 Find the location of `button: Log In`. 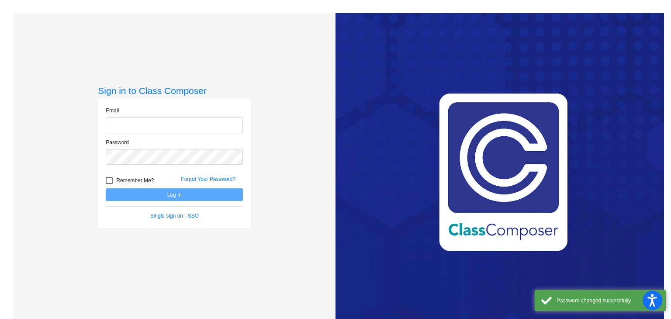

button: Log In is located at coordinates (174, 194).